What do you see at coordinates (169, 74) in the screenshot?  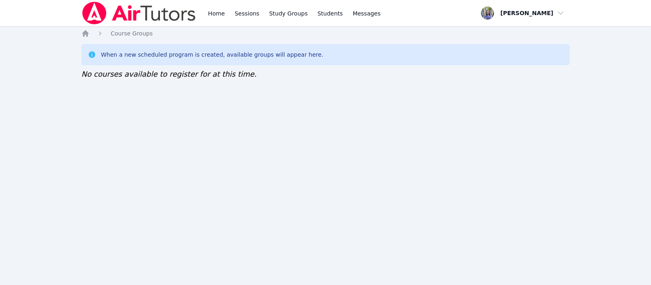 I see `span: No courses available to register for at this time.` at bounding box center [169, 74].